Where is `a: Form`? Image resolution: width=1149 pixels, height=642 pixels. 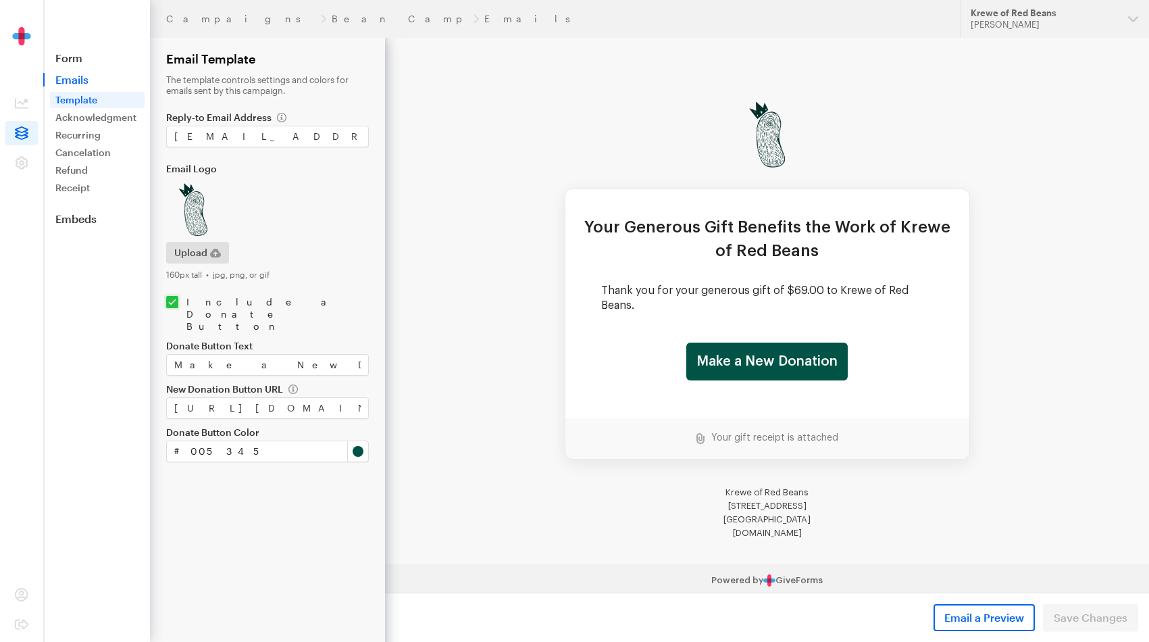 a: Form is located at coordinates (97, 58).